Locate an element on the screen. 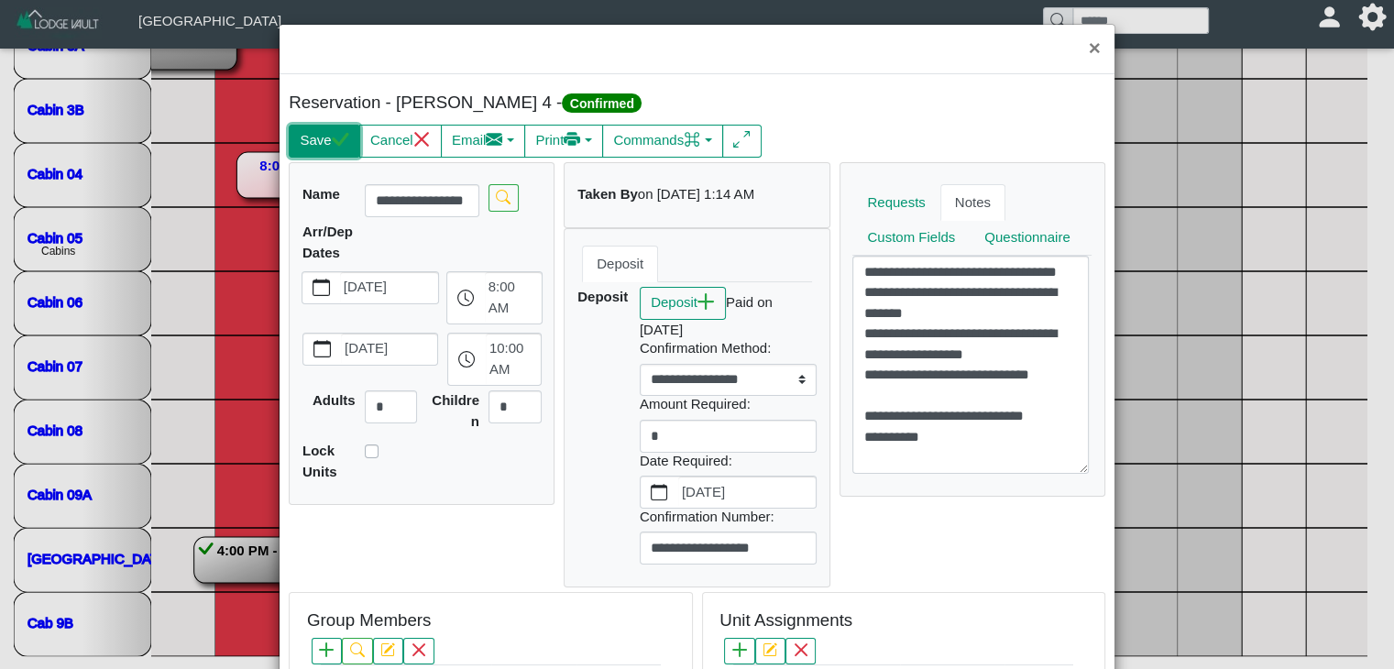 This screenshot has height=669, width=1394. label: 8:00 AM is located at coordinates (513, 298).